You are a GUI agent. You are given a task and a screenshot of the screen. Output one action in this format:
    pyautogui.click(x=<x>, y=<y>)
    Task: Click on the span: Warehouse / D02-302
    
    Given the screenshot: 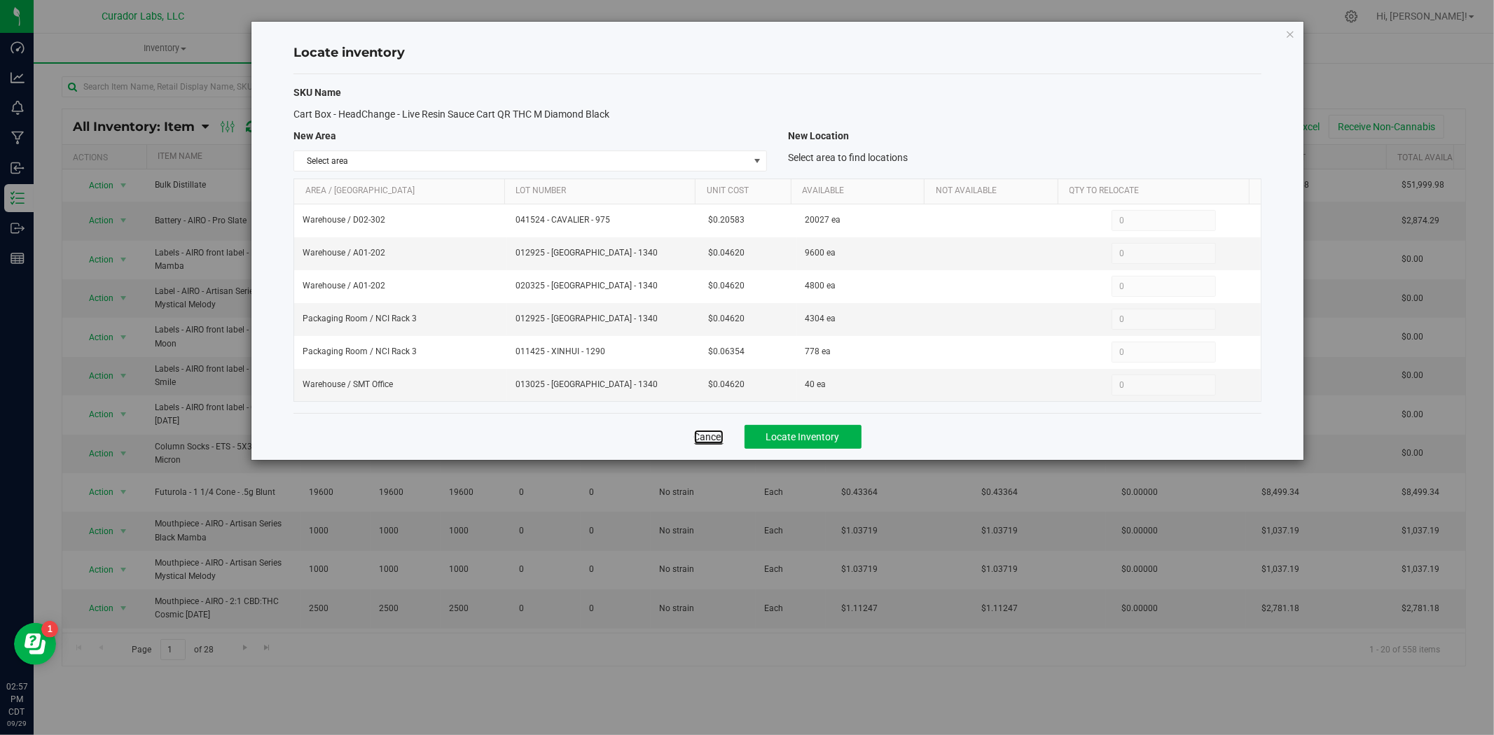 What is the action you would take?
    pyautogui.click(x=344, y=220)
    